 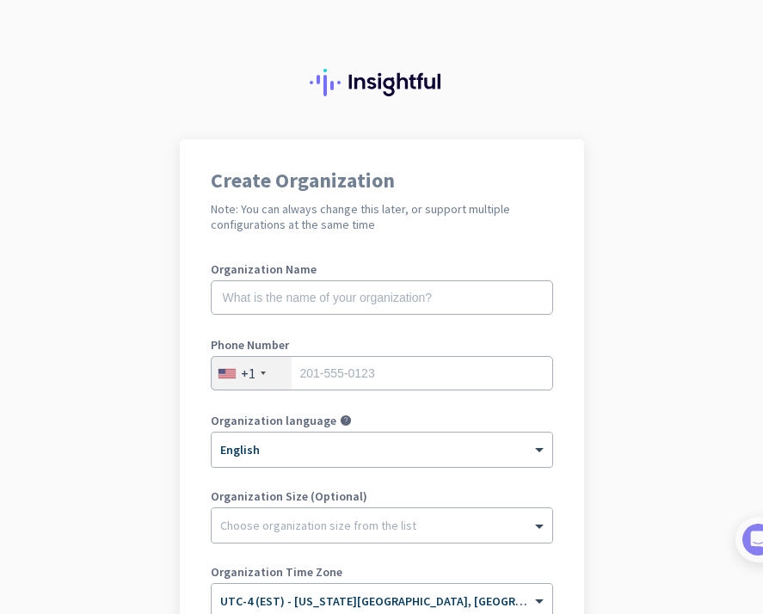 I want to click on h2: Note: You can always change this later, or support multiple configurations at the same time, so click(x=382, y=217).